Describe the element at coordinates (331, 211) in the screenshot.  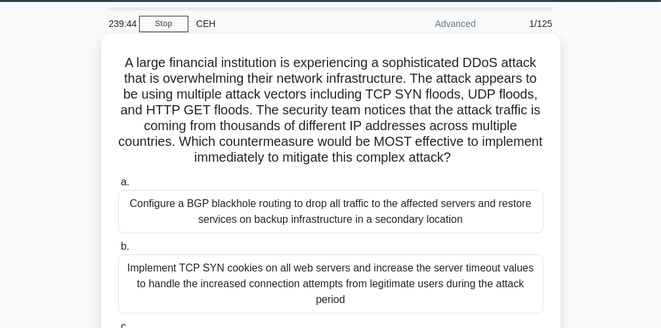
I see `div: Configure a BGP blackhole routing to drop all traffic to the affected servers and restore service...` at that location.